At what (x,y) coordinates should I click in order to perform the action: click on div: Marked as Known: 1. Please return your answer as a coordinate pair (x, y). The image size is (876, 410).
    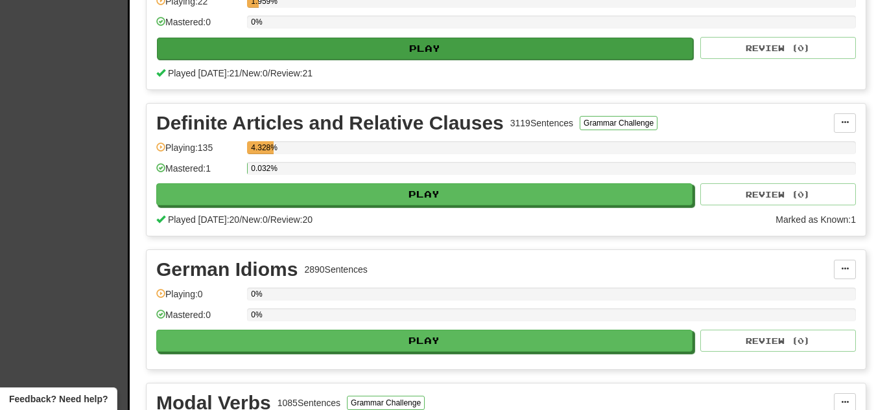
    Looking at the image, I should click on (816, 220).